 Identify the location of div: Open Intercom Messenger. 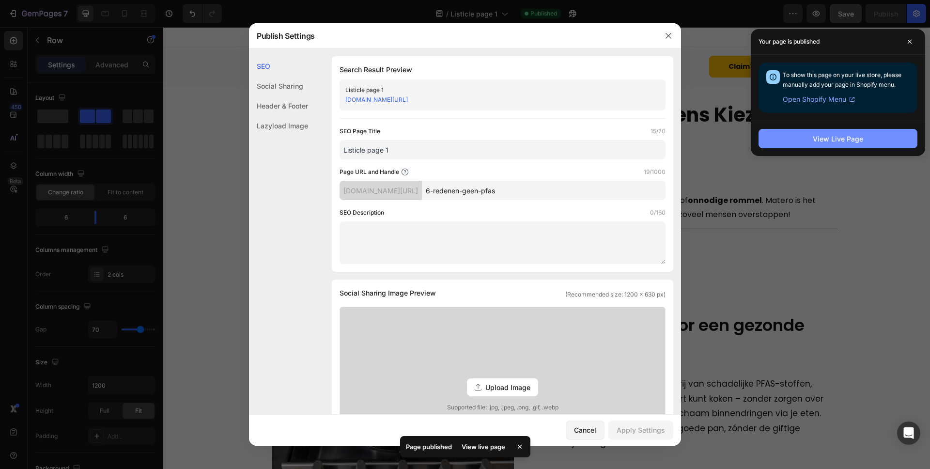
(908, 433).